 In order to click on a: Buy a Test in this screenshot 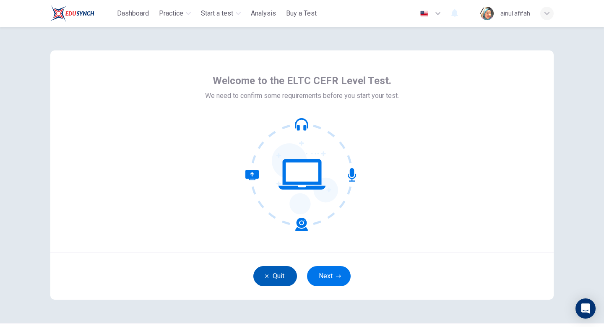, I will do `click(301, 13)`.